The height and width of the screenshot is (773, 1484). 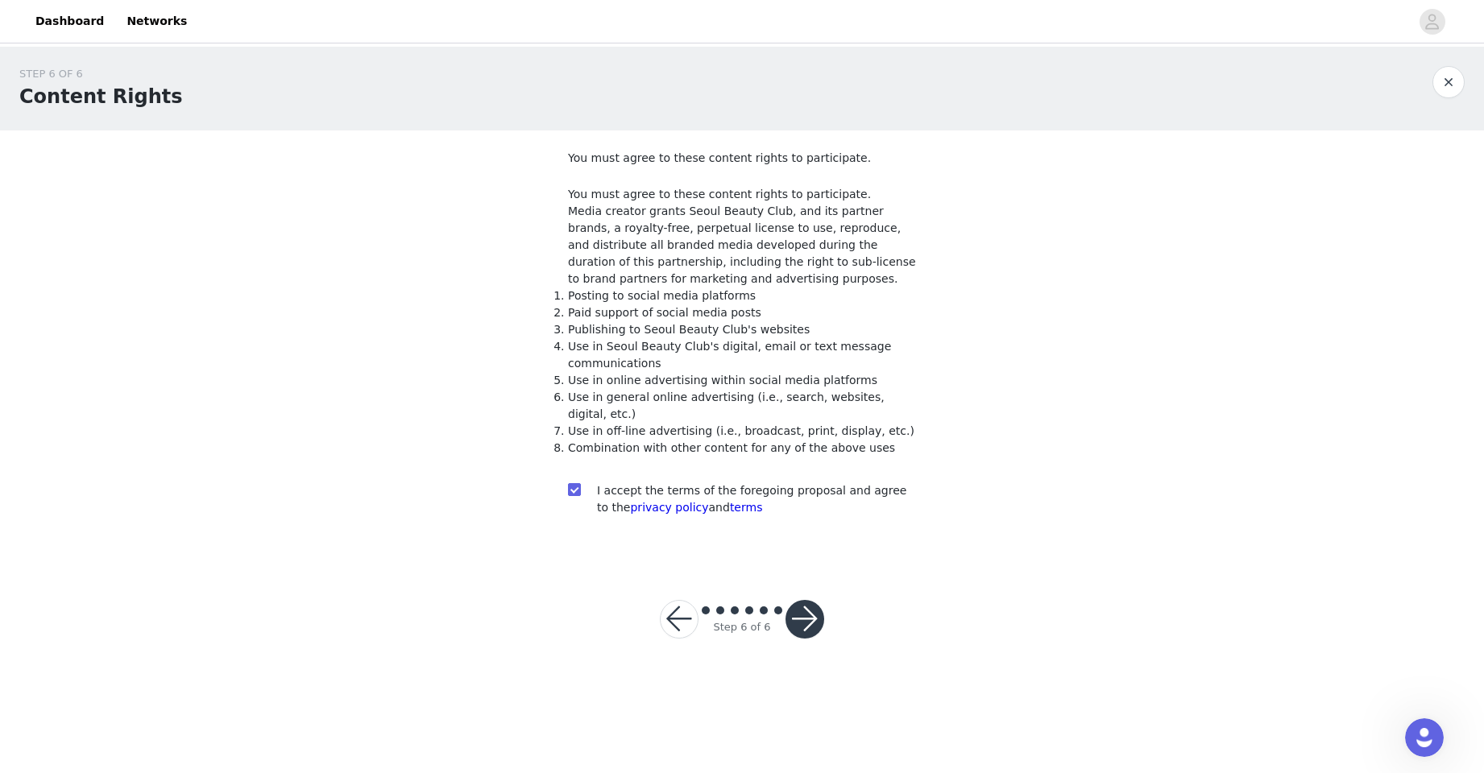 What do you see at coordinates (742, 448) in the screenshot?
I see `li: Combination with other content for any of the above uses` at bounding box center [742, 448].